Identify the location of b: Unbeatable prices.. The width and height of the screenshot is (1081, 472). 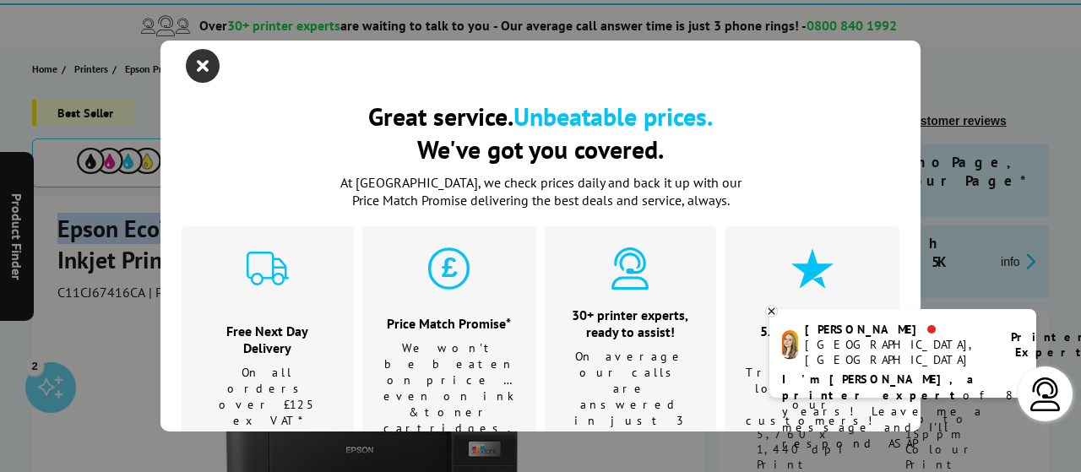
(613, 116).